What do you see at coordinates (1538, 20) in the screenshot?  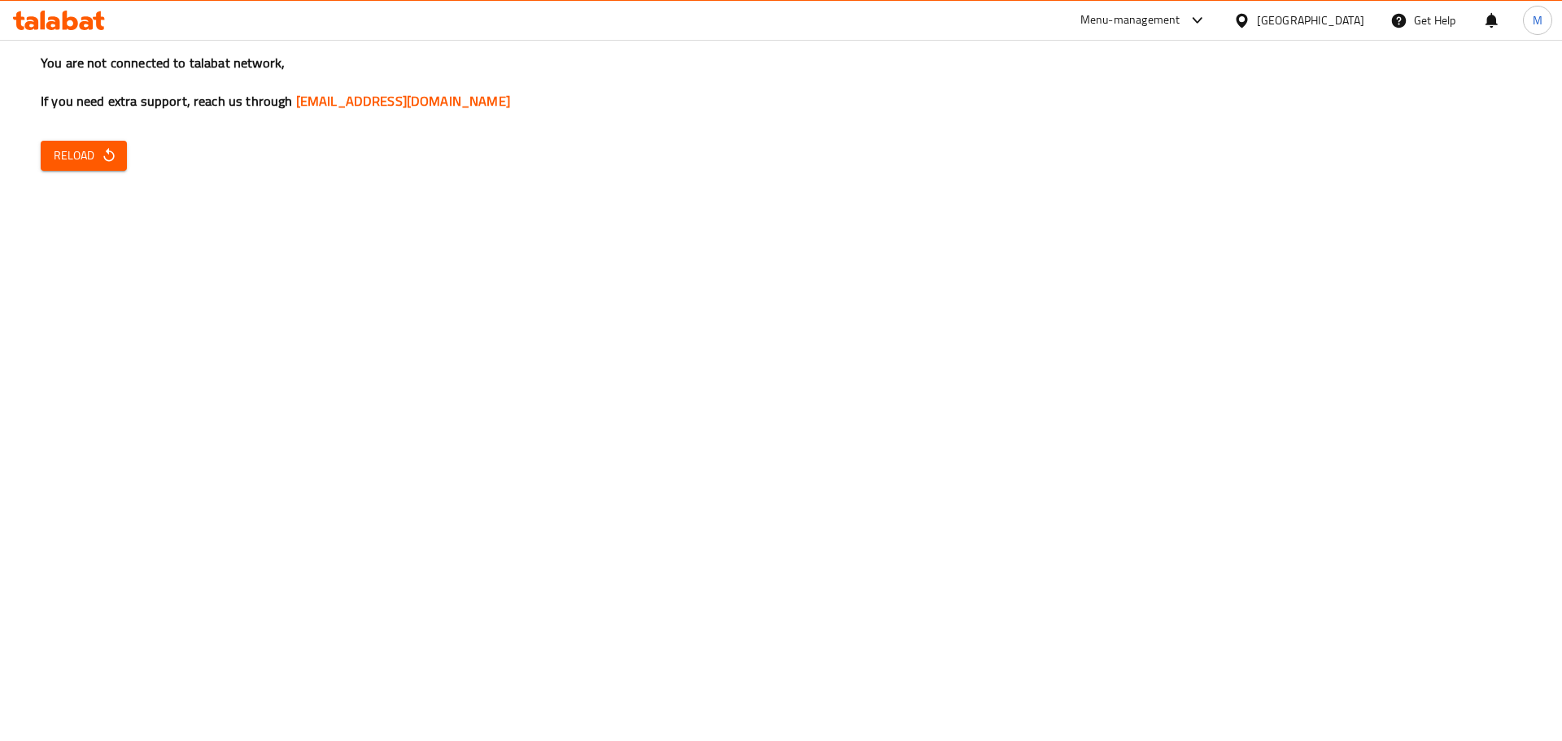 I see `span: M` at bounding box center [1538, 20].